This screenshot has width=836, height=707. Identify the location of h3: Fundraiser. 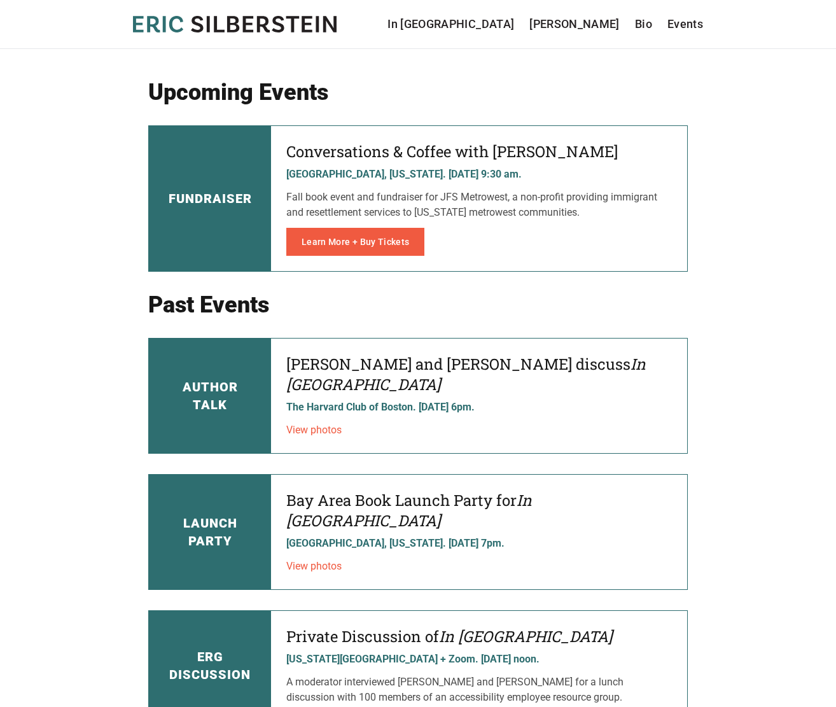
(210, 198).